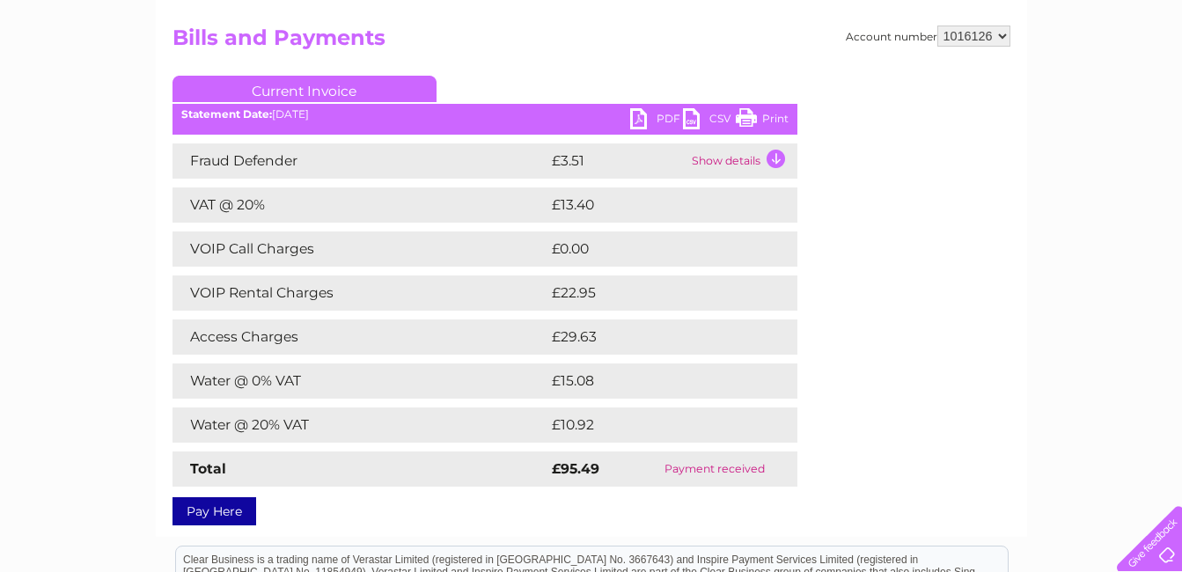 The image size is (1182, 572). What do you see at coordinates (360, 381) in the screenshot?
I see `td: Water @ 0% VAT` at bounding box center [360, 381].